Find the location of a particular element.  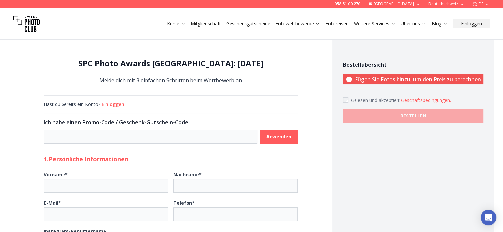

a: Kurse is located at coordinates (176, 24).